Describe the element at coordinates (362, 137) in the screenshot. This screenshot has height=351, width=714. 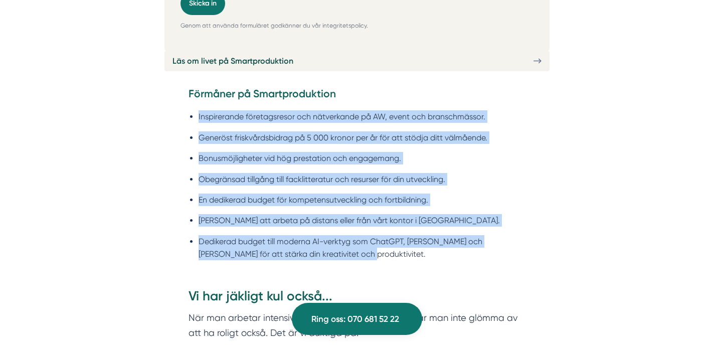
I see `li: Generöst friskvårdsbidrag på 5 000 kronor per år för att stödja ditt välmående.` at that location.